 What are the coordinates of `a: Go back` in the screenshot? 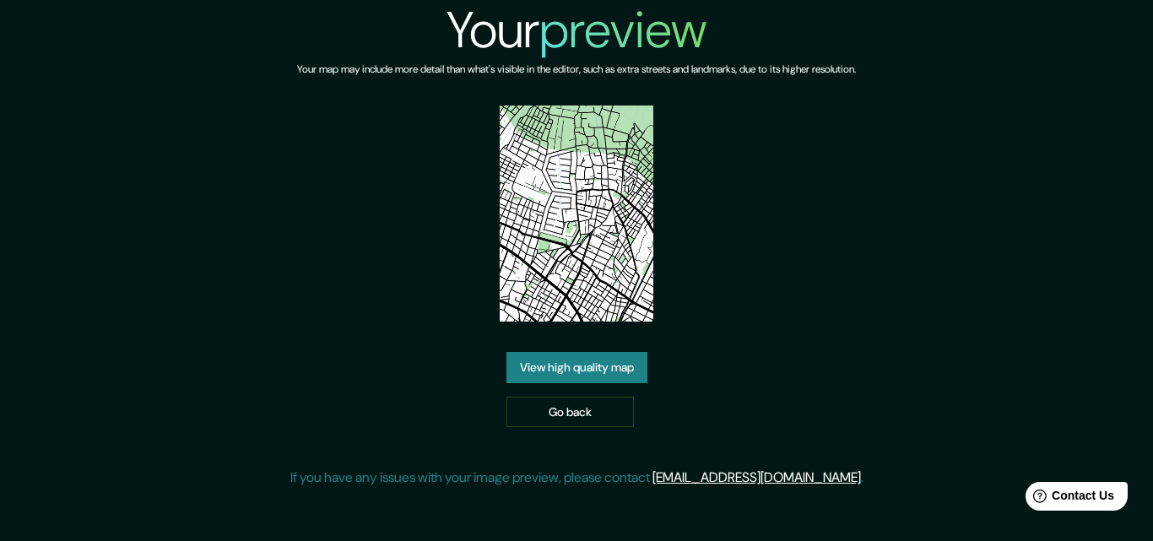 It's located at (570, 412).